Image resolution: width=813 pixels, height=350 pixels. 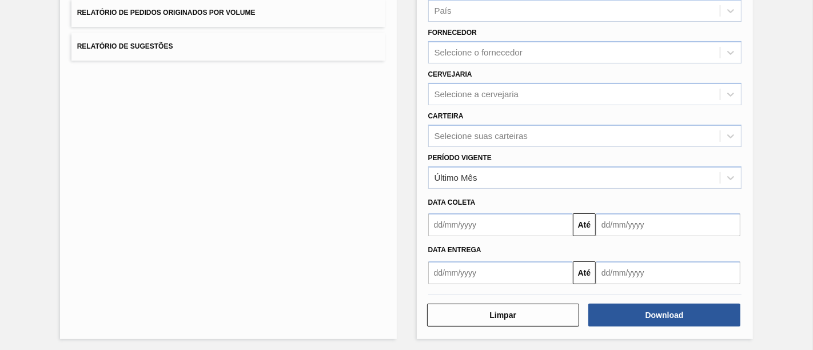 What do you see at coordinates (446, 116) in the screenshot?
I see `label: Carteira` at bounding box center [446, 116].